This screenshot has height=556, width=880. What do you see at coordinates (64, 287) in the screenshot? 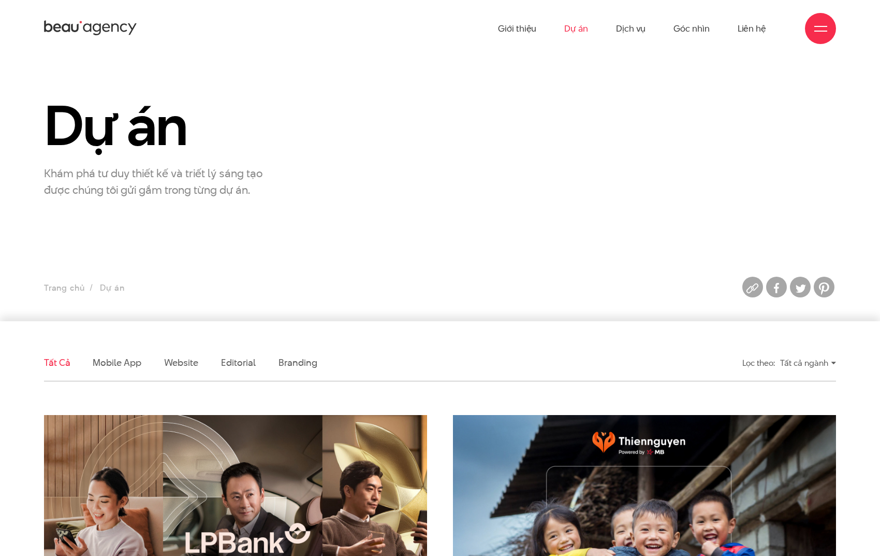
I see `a: Trang chủ` at bounding box center [64, 287].